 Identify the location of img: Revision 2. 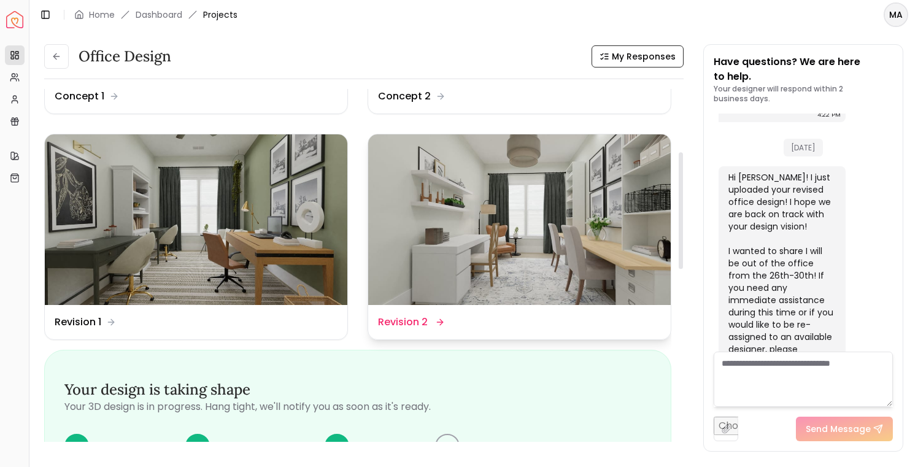
(519, 219).